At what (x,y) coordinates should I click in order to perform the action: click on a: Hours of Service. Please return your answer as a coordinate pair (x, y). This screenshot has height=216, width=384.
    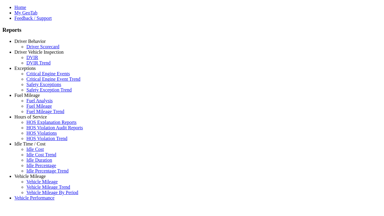
    Looking at the image, I should click on (31, 117).